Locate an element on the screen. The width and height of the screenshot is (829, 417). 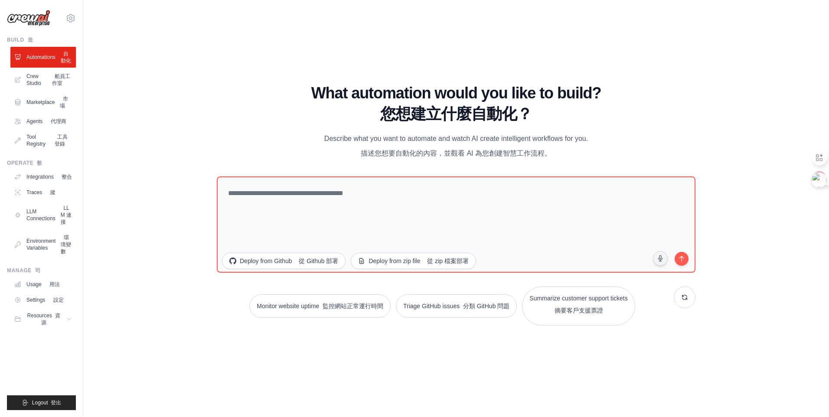
button: Resources 資源 is located at coordinates (43, 319).